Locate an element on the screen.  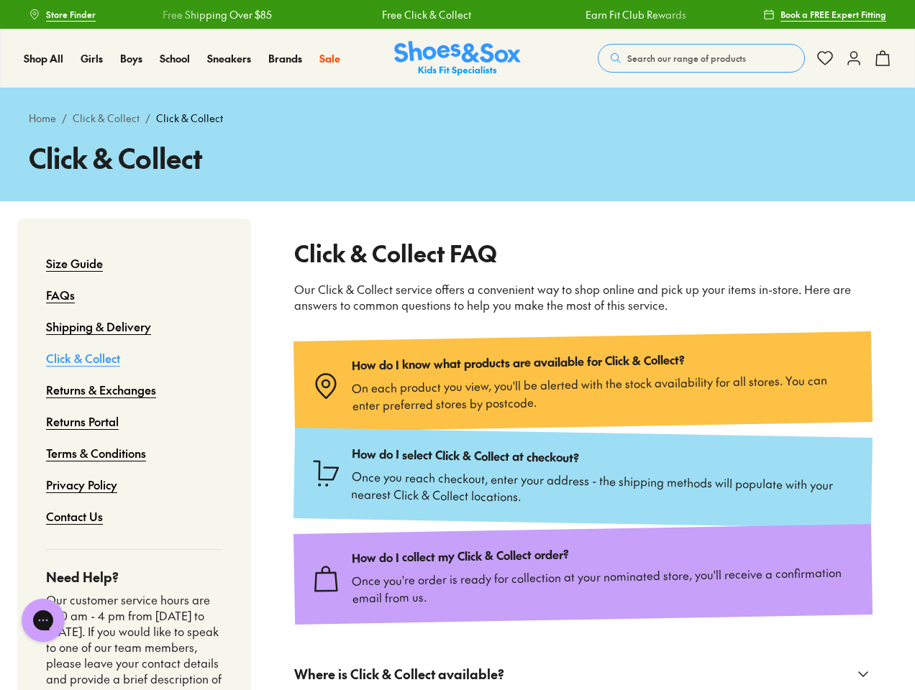
a: Sneakers is located at coordinates (229, 58).